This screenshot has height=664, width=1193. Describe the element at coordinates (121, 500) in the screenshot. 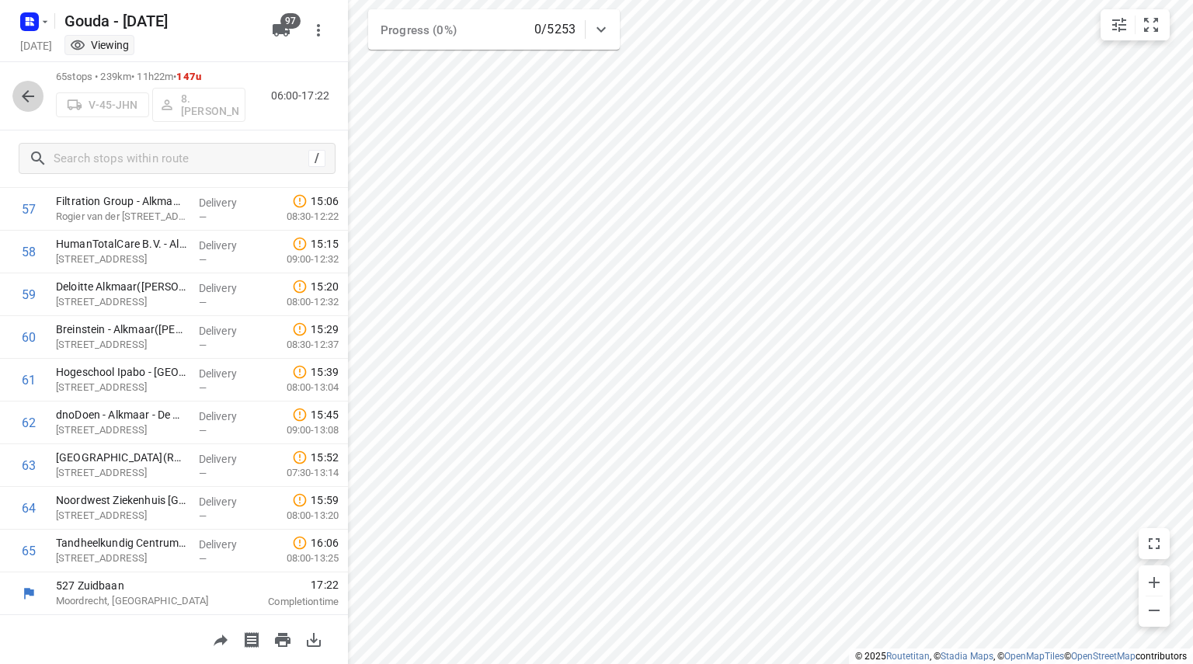

I see `p: Noordwest Ziekenhuis Alkmaar - Chirurgen Noordwest (Rina IJff-Hooijberg)` at that location.